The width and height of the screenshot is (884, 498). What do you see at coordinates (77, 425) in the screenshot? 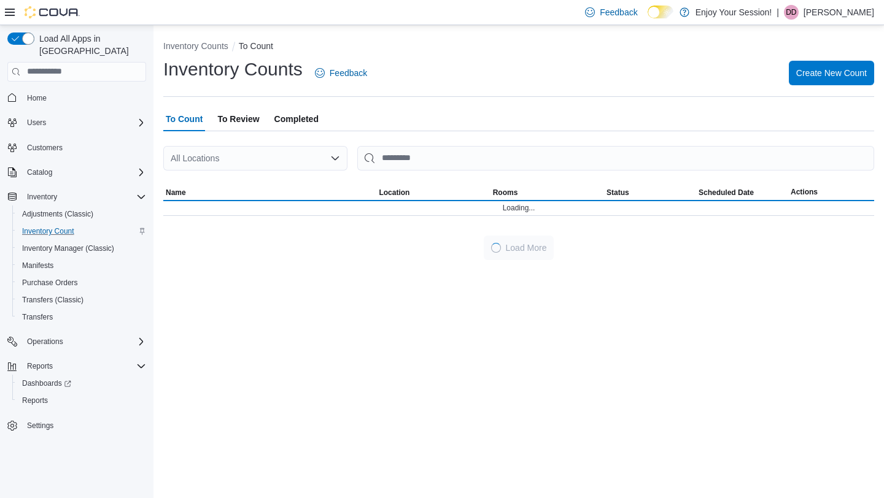
I see `button: Settings` at bounding box center [77, 425].